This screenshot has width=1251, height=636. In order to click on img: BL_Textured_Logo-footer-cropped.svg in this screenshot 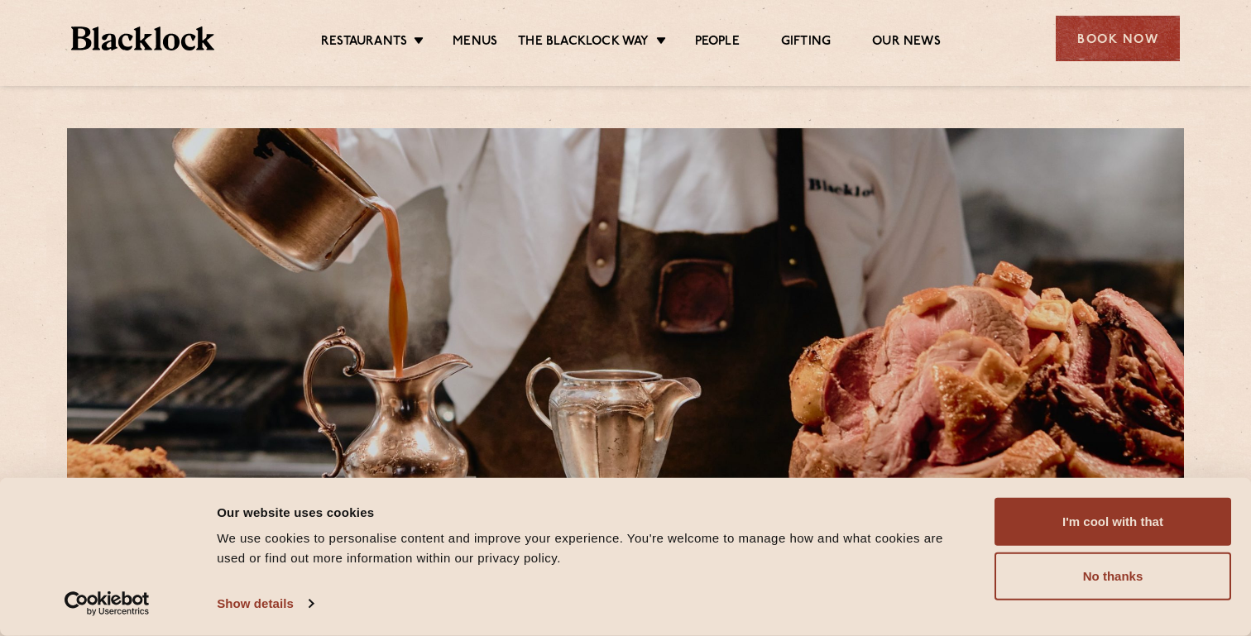, I will do `click(142, 38)`.